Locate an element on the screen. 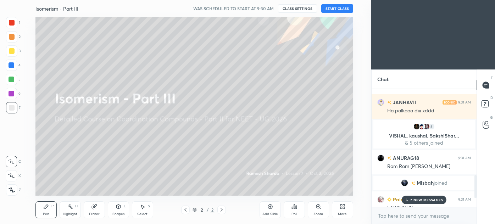 The width and height of the screenshot is (495, 224). span: joined is located at coordinates (441, 183).